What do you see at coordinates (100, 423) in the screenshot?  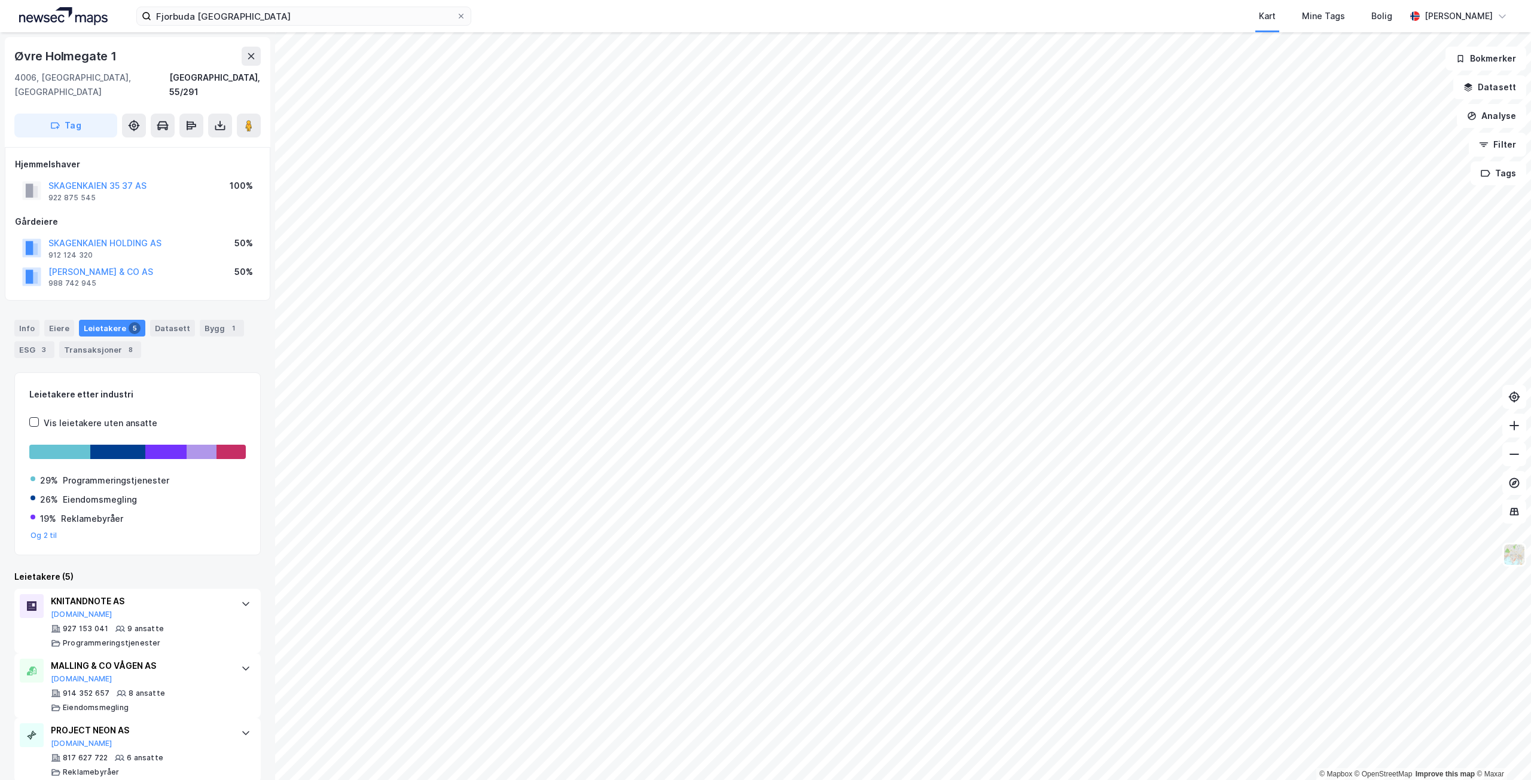 I see `div: Vis leietakere uten ansatte` at bounding box center [100, 423].